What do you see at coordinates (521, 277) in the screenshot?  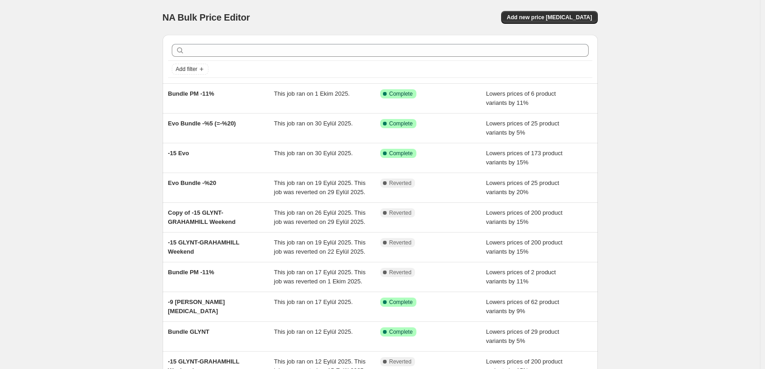 I see `span: Lowers prices of 2 product variants by 11%` at bounding box center [521, 277].